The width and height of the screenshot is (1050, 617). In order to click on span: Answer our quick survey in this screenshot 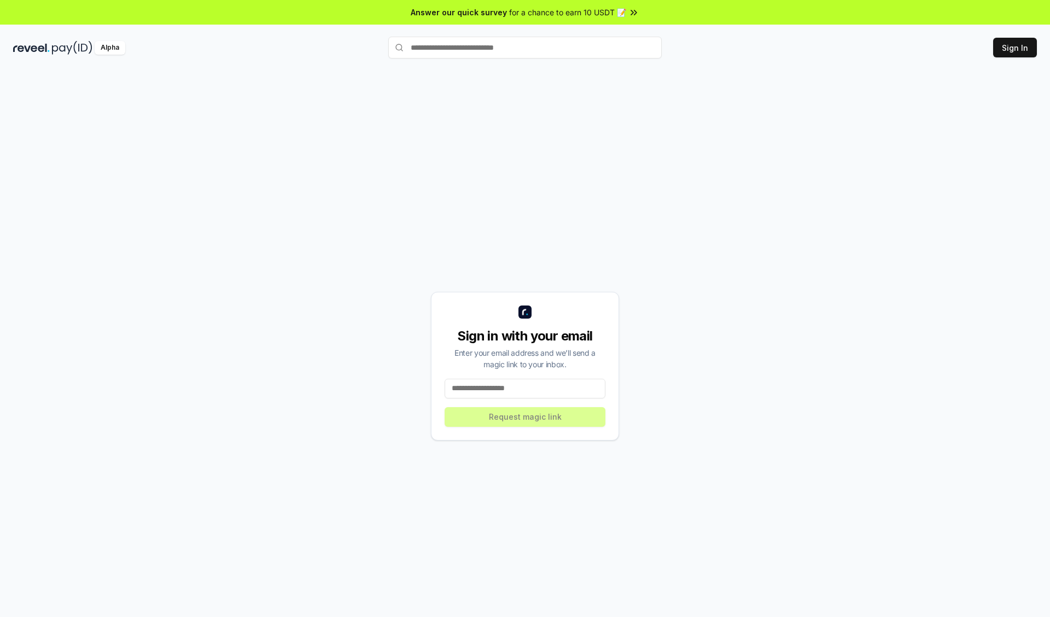, I will do `click(459, 12)`.